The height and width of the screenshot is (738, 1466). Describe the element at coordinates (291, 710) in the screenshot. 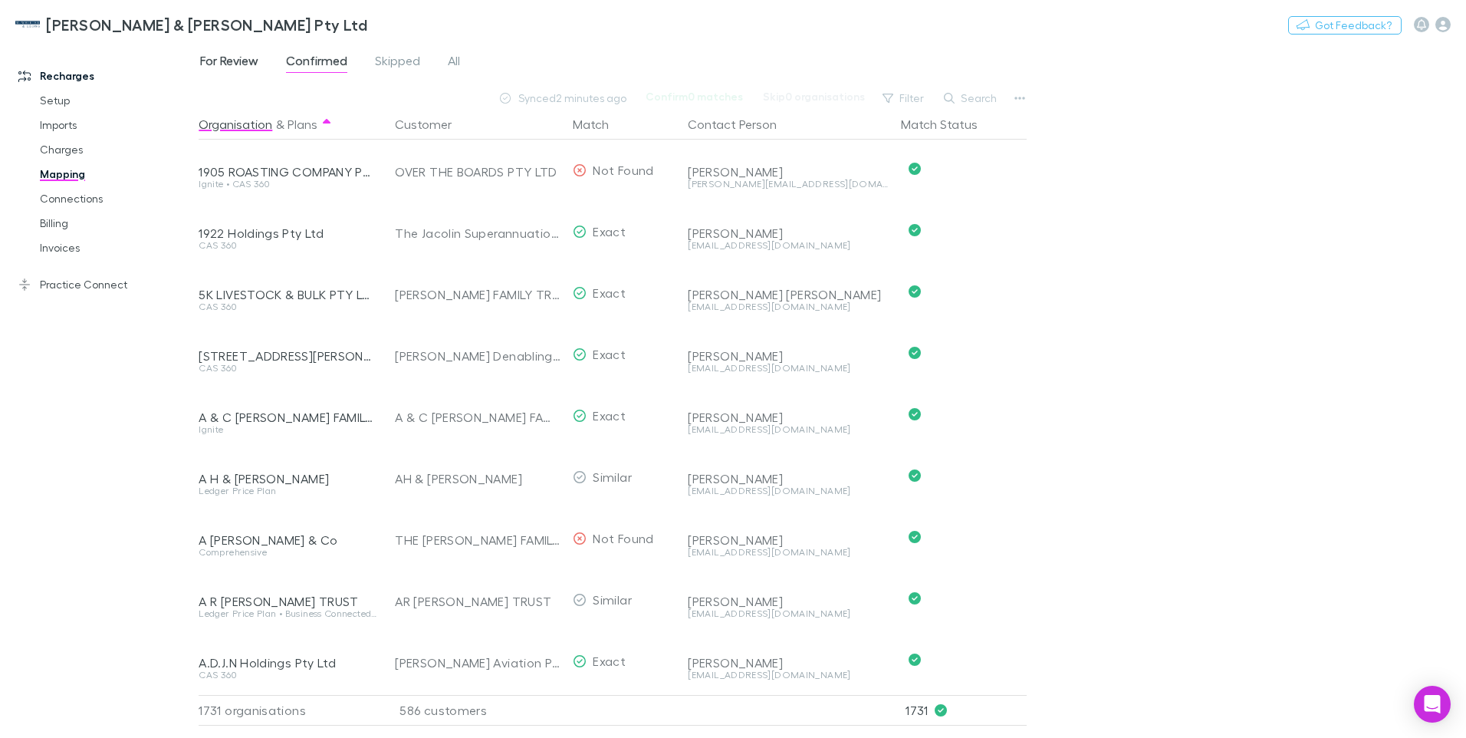

I see `div: 1731 organisations` at that location.